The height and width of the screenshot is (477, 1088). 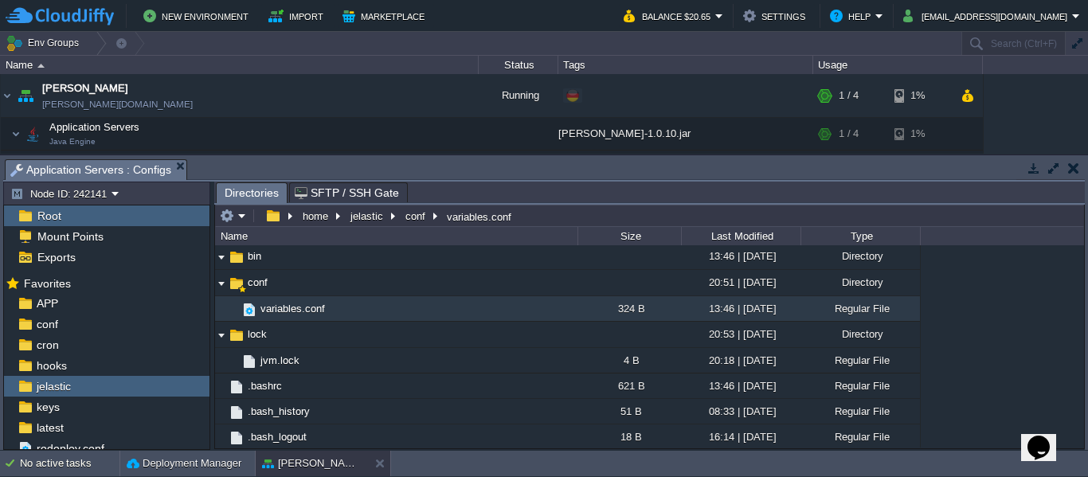 I want to click on div: 18 B, so click(x=629, y=437).